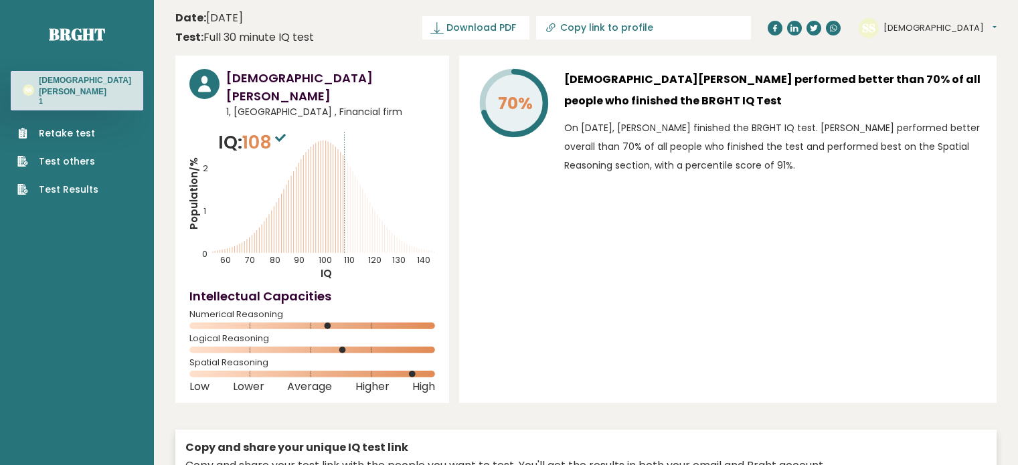  What do you see at coordinates (349, 260) in the screenshot?
I see `tspan: 110` at bounding box center [349, 260].